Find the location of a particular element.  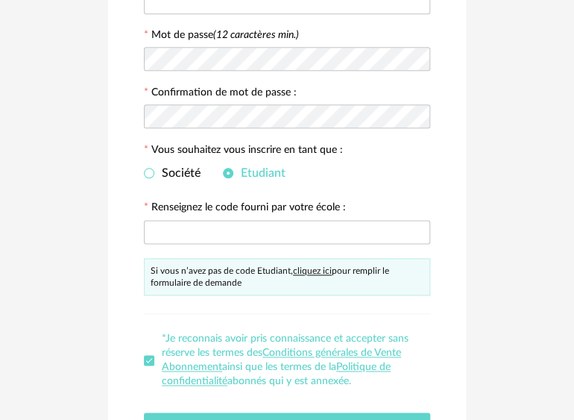

span: Etudiant is located at coordinates (259, 173).